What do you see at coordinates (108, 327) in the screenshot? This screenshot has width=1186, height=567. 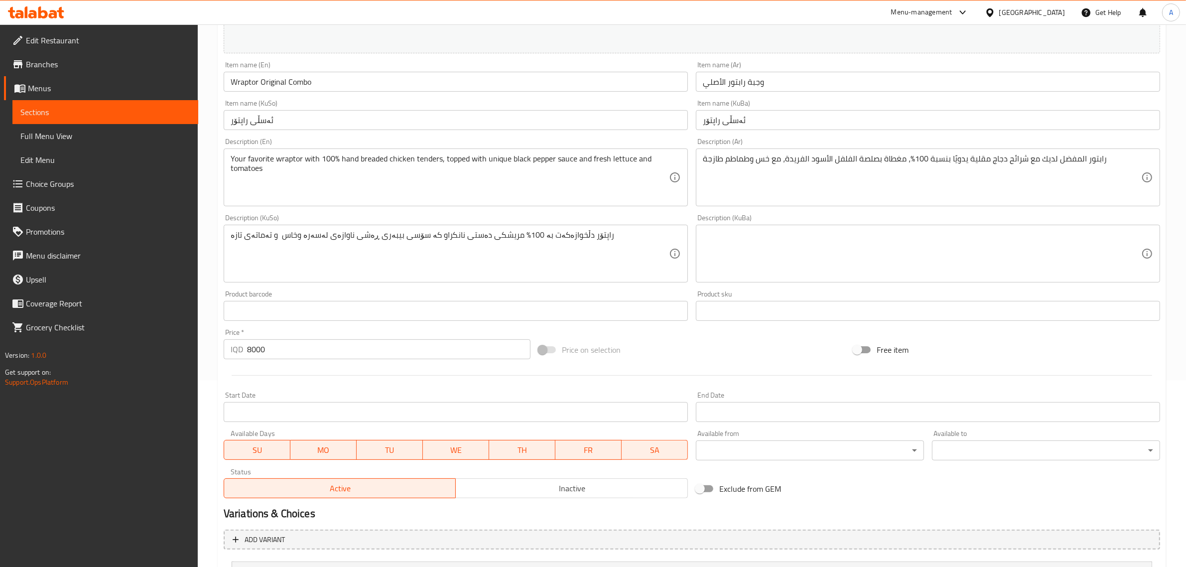 I see `span: Grocery Checklist` at bounding box center [108, 327].